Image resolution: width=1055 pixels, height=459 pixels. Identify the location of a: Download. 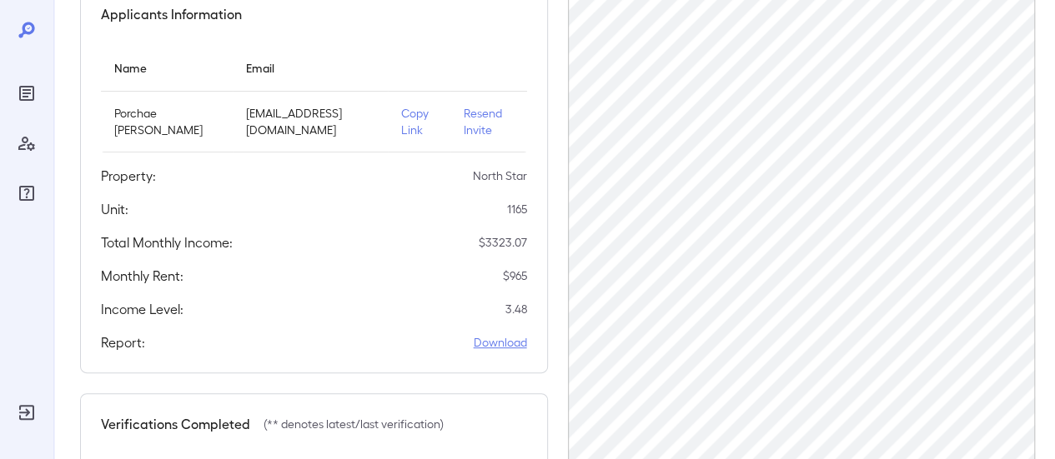
(500, 343).